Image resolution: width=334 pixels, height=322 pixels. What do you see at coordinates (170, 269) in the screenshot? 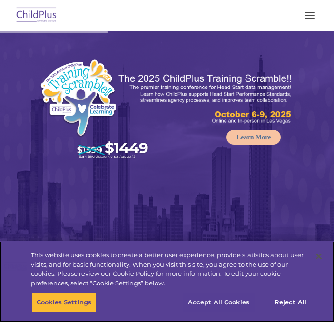
I see `div: This website uses cookies to create a better user experience, provide statistics about user visit...` at bounding box center [170, 269].